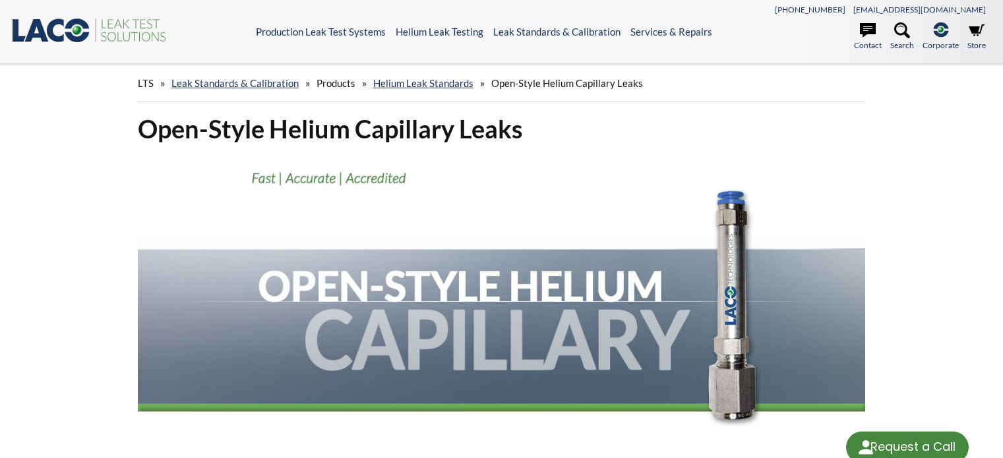 The width and height of the screenshot is (1003, 458). Describe the element at coordinates (567, 83) in the screenshot. I see `span: Open-Style Helium Capillary Leaks` at that location.